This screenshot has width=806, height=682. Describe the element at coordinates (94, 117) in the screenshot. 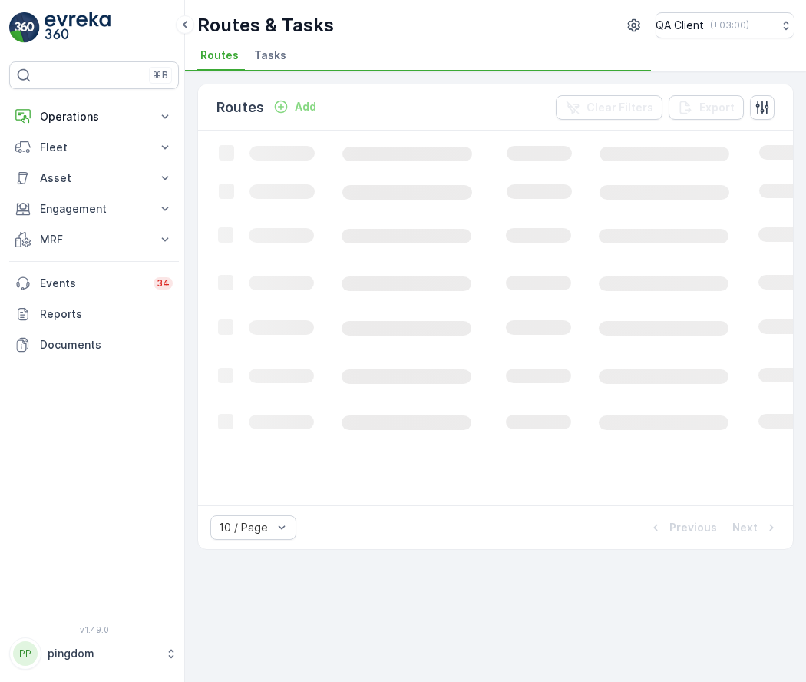

I see `button: Operations` at that location.